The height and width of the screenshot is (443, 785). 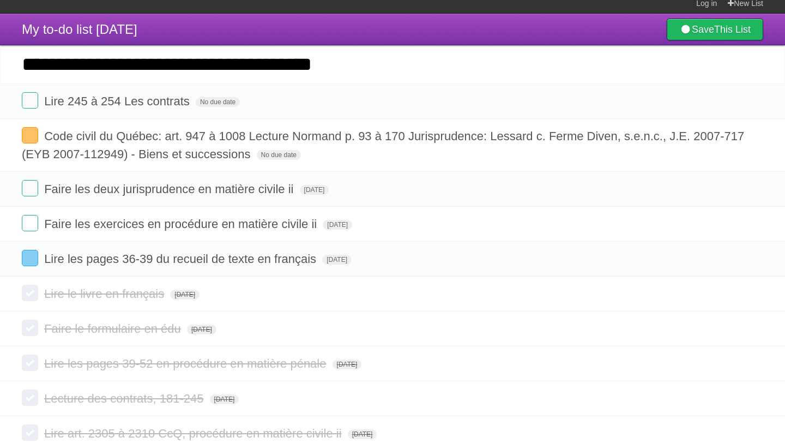 What do you see at coordinates (170, 189) in the screenshot?
I see `span: Faire les deux jurisprudence en matière civile ii` at bounding box center [170, 189].